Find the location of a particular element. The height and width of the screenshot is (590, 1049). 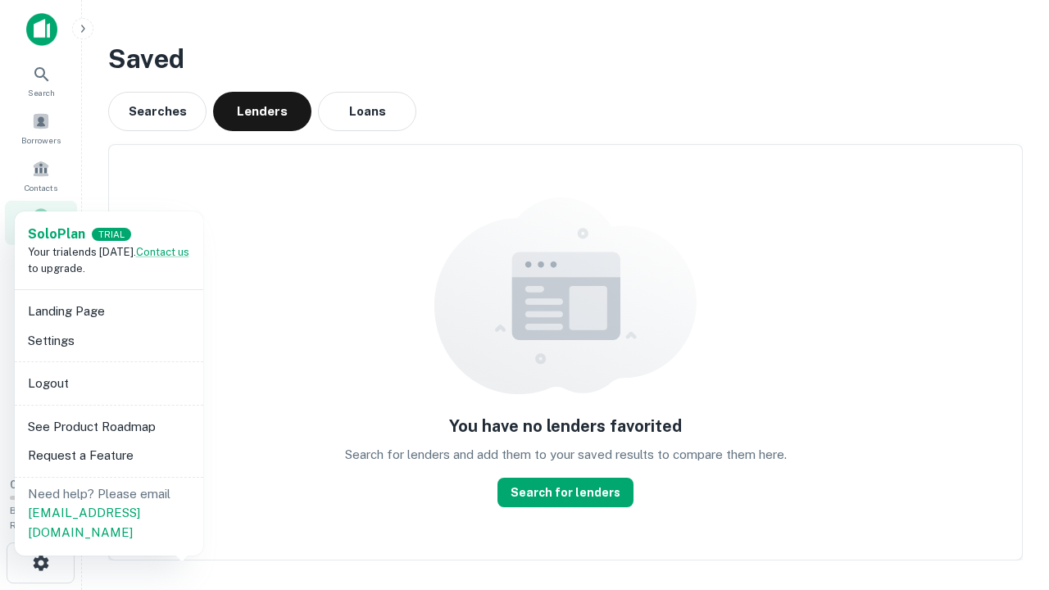

div: Chat Widget is located at coordinates (1008, 498).